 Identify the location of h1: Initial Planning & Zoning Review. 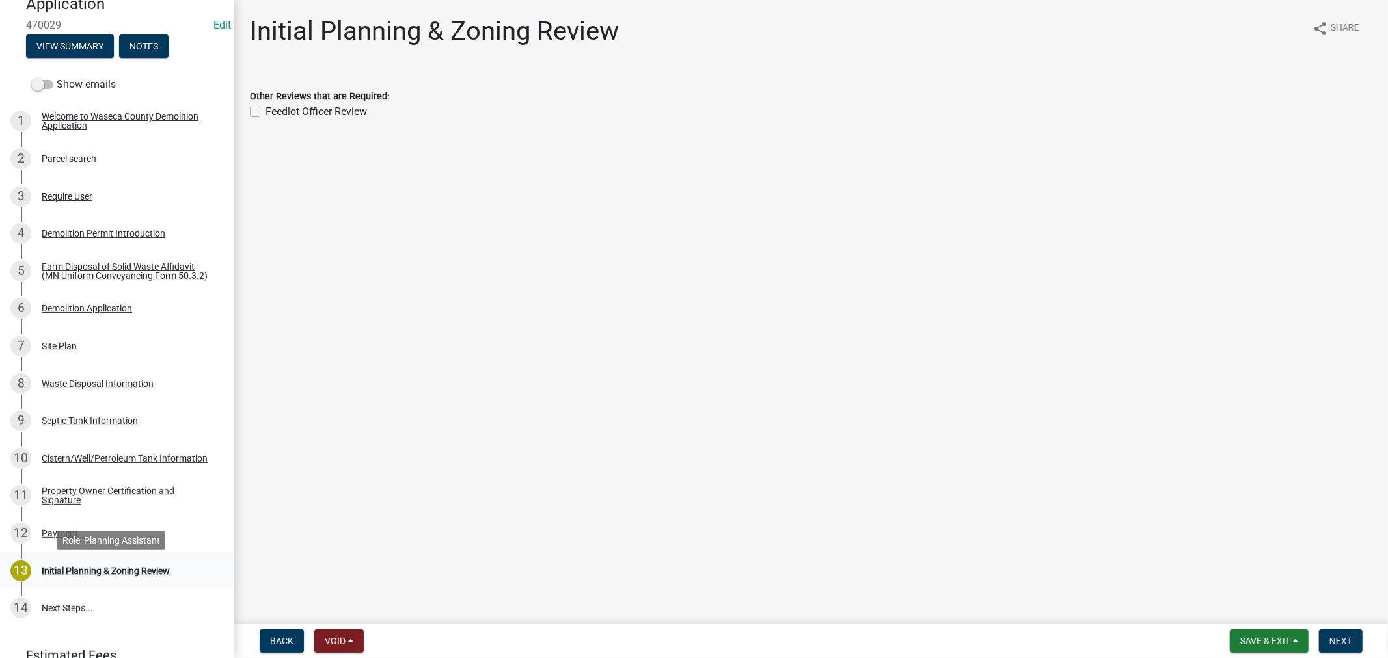
(434, 31).